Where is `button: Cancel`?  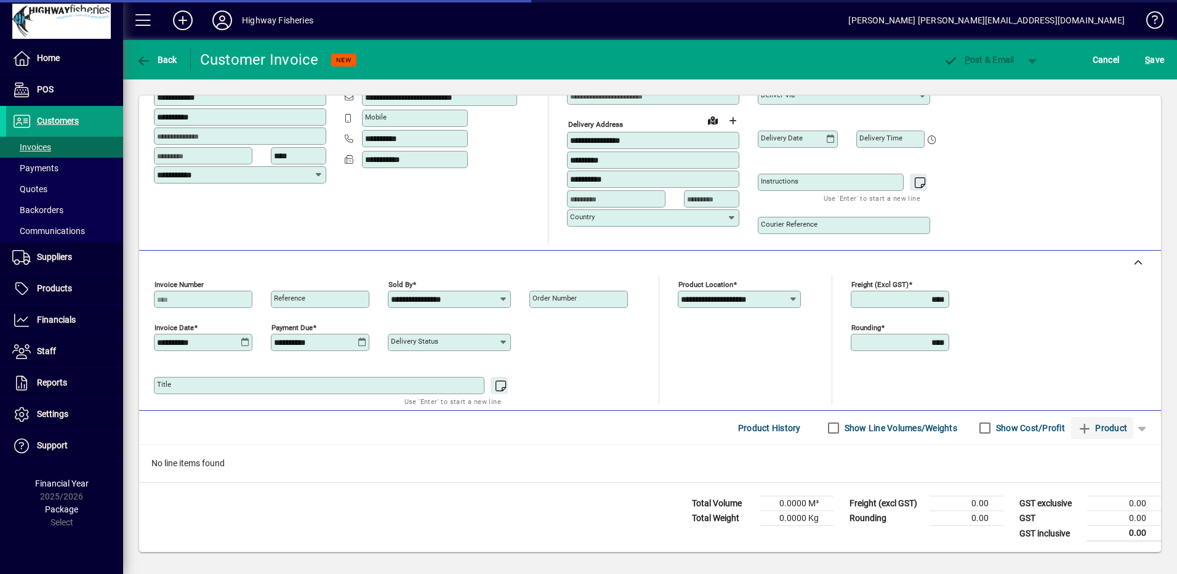 button: Cancel is located at coordinates (1107, 60).